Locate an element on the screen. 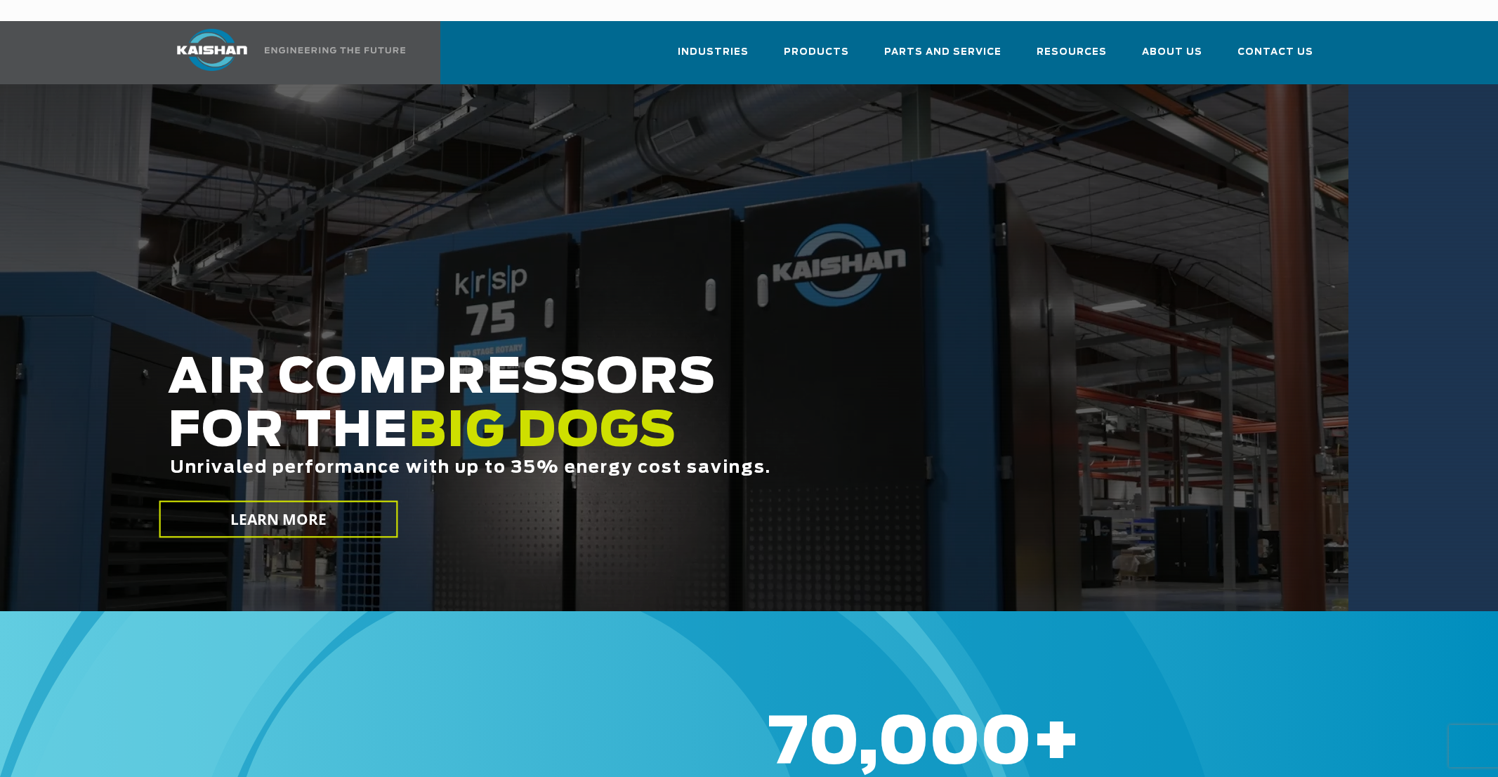 This screenshot has height=777, width=1498. span: Parts and Service is located at coordinates (942, 52).